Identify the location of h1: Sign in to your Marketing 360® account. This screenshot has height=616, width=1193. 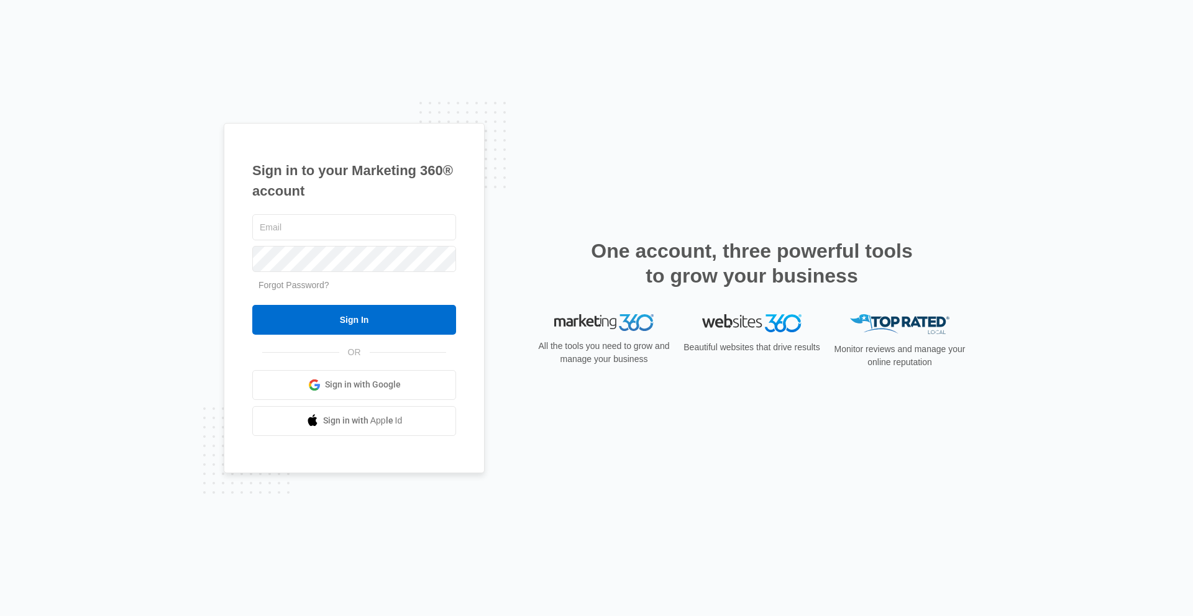
(354, 181).